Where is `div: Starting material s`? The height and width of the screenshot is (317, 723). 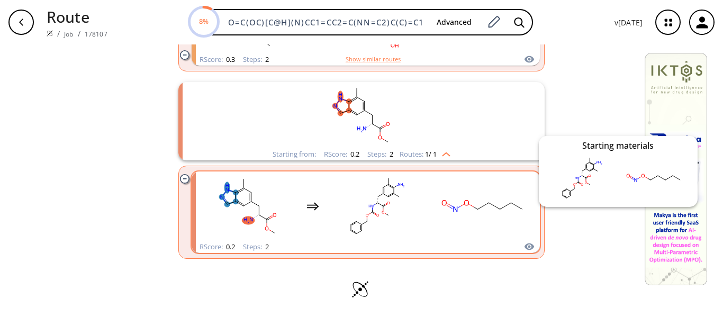
div: Starting material s is located at coordinates (617, 145).